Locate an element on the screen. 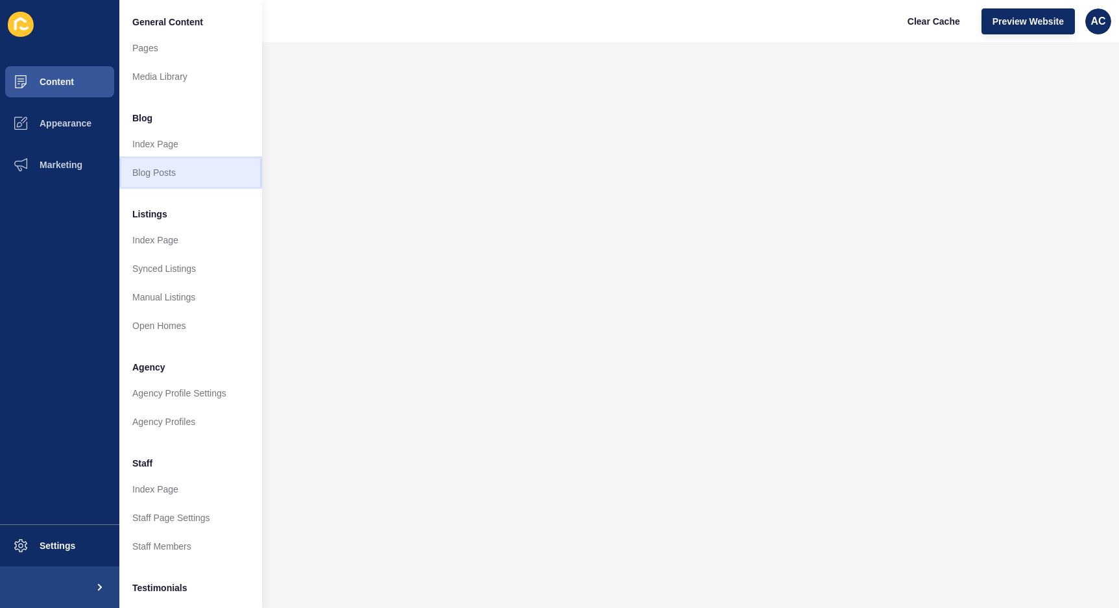 The height and width of the screenshot is (608, 1119). a: Agency Profiles is located at coordinates (191, 422).